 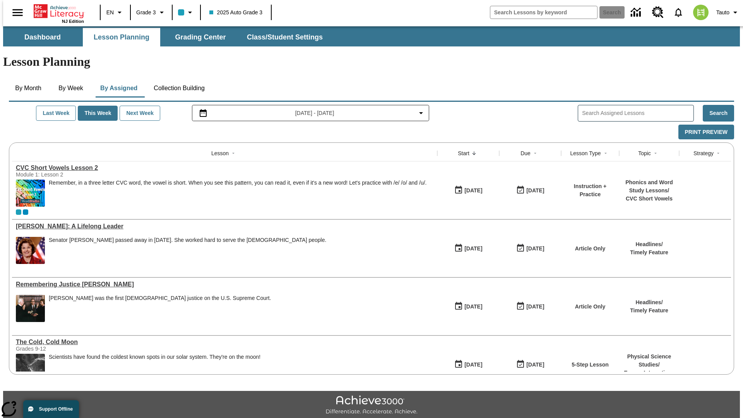 I want to click on a: Data Center, so click(x=636, y=12).